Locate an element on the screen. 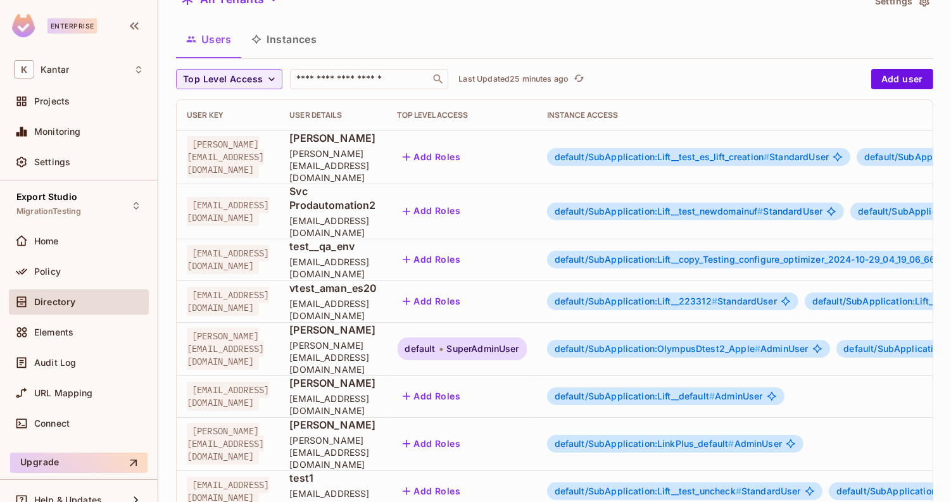  span: default/SubApplication:Lift__test_uncheck is located at coordinates (647, 490).